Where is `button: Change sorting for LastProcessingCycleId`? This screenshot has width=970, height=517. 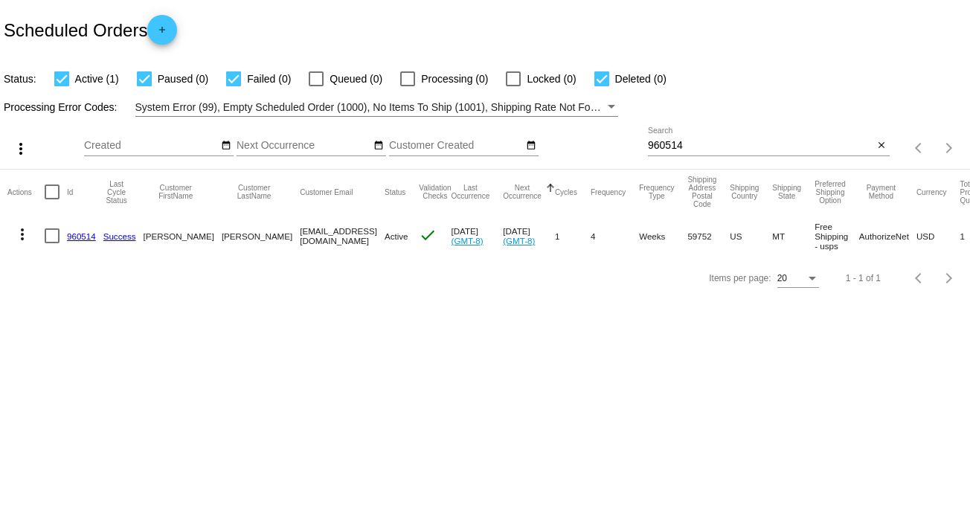
button: Change sorting for LastProcessingCycleId is located at coordinates (117, 192).